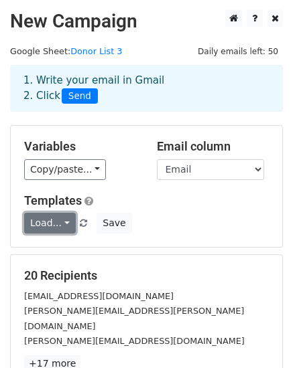  I want to click on h5: Variables, so click(80, 147).